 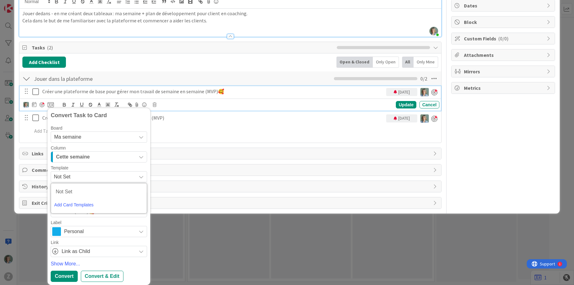 I want to click on span: Custom Fields, so click(x=504, y=39).